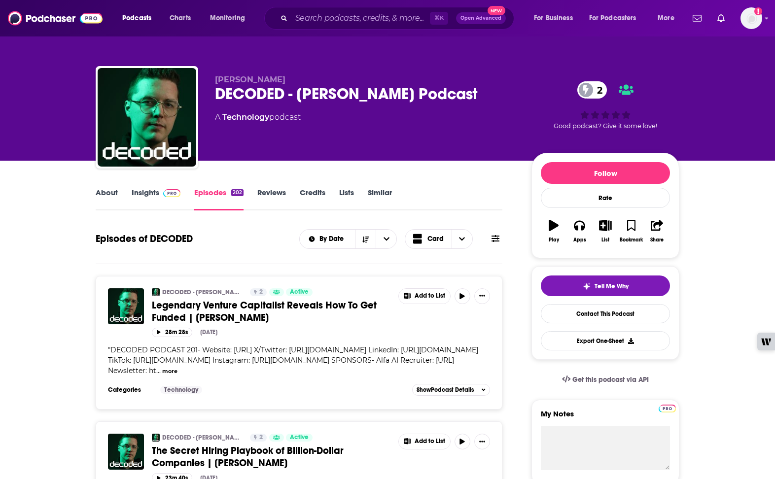 The width and height of the screenshot is (775, 479). I want to click on img: Legendary Venture Capitalist Reveals How To Get Funded | Bill Reichert, so click(126, 306).